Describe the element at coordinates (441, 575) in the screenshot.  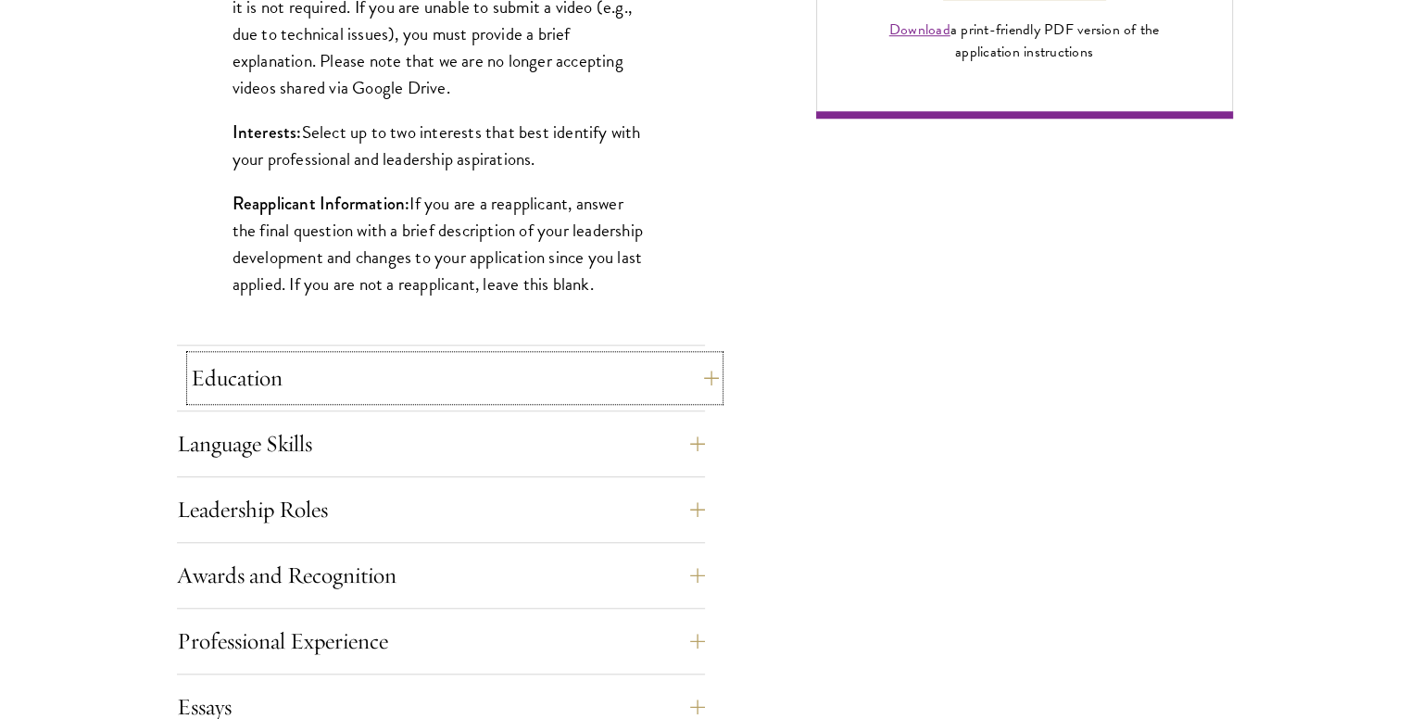
I see `button: Awards and Recognition` at that location.